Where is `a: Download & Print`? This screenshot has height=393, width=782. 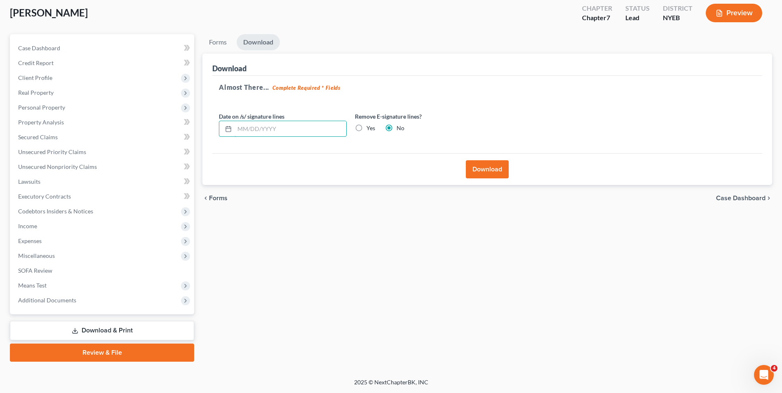
a: Download & Print is located at coordinates (102, 331).